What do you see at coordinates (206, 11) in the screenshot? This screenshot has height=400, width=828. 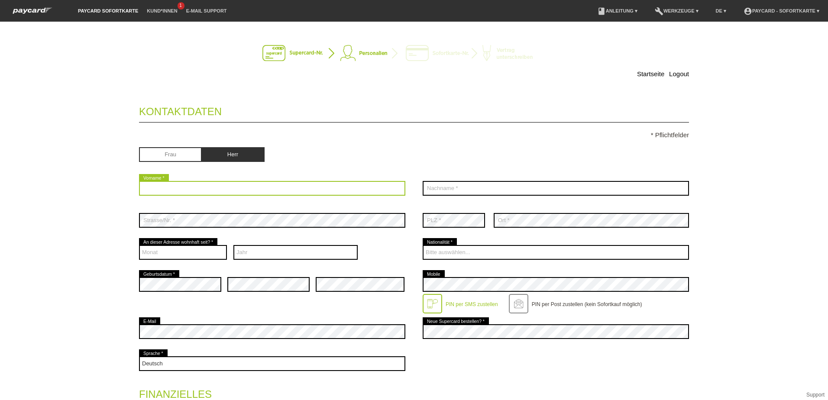 I see `a: E-Mail Support` at bounding box center [206, 11].